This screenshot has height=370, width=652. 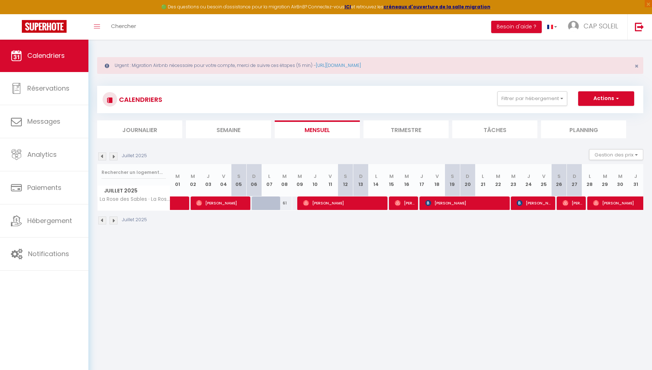 What do you see at coordinates (193, 180) in the screenshot?
I see `th: 02` at bounding box center [193, 180].